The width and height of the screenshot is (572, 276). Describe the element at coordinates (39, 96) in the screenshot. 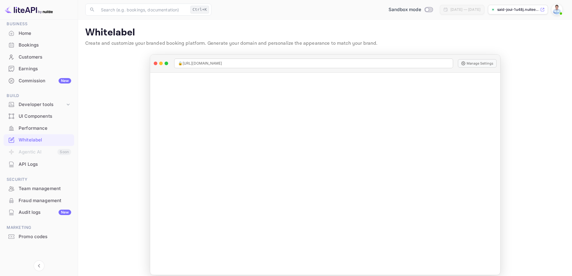

I see `span: Build` at that location.